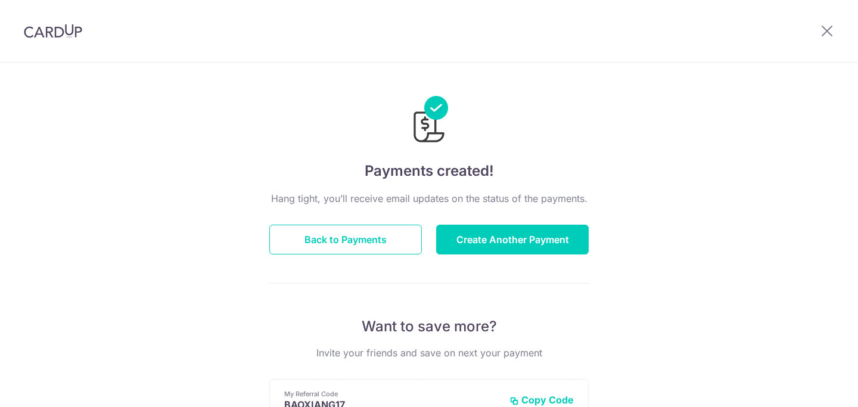  I want to click on p: My Referral Code, so click(392, 394).